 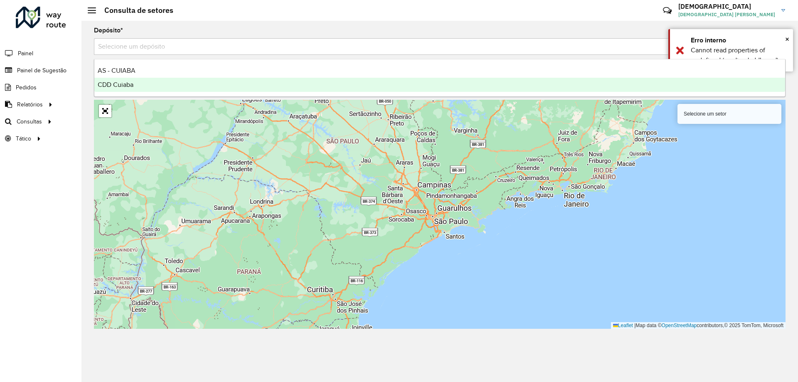 What do you see at coordinates (440, 78) in the screenshot?
I see `ng-dropdown-panel: Options list` at bounding box center [440, 78].